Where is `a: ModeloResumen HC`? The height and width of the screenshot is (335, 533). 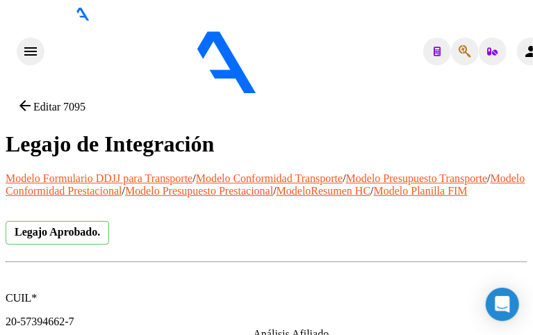
a: ModeloResumen HC is located at coordinates (324, 190).